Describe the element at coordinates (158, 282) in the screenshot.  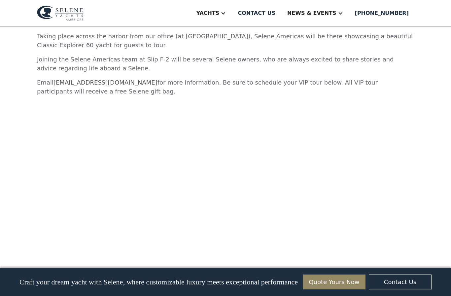
I see `p: Craft your dream yacht with Selene, where customizable luxury meets exceptional performance` at that location.